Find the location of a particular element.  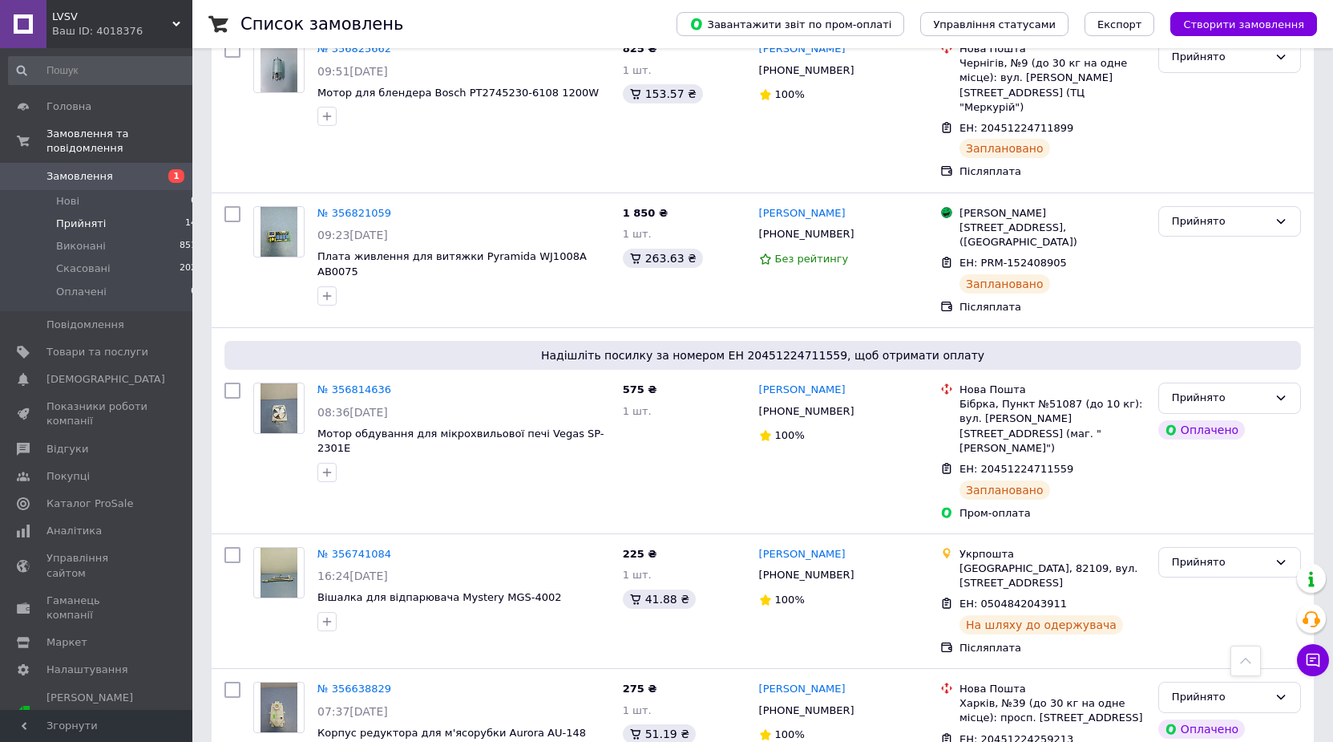

span: 275 ₴ is located at coordinates (640, 688).